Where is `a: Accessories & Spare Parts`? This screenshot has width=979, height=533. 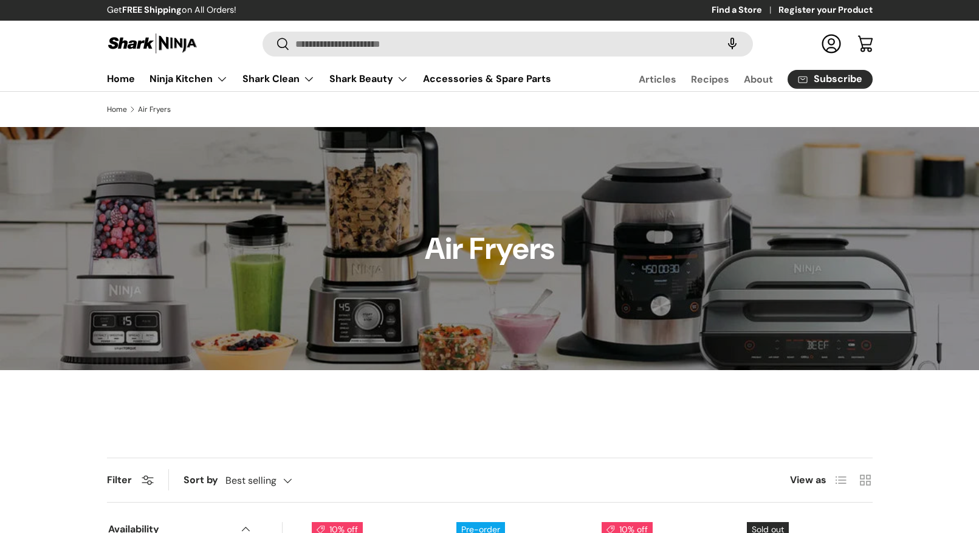 a: Accessories & Spare Parts is located at coordinates (487, 78).